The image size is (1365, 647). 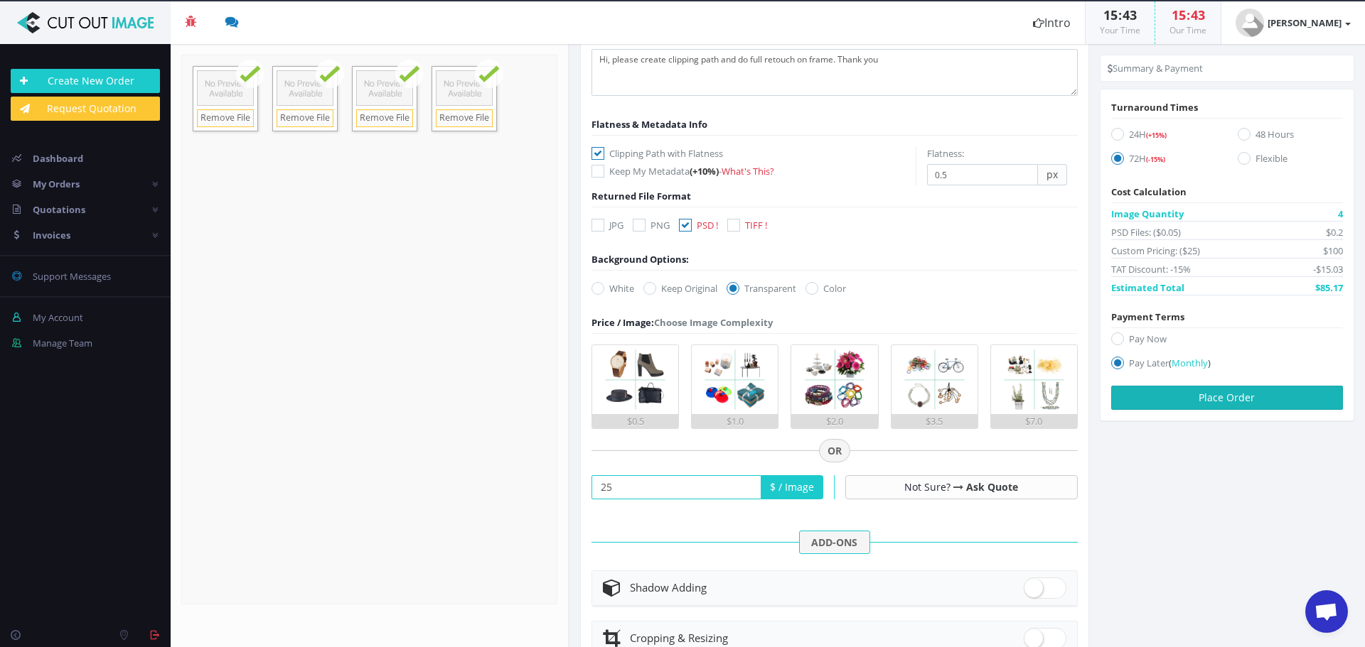 I want to click on small: Your Time, so click(x=1119, y=30).